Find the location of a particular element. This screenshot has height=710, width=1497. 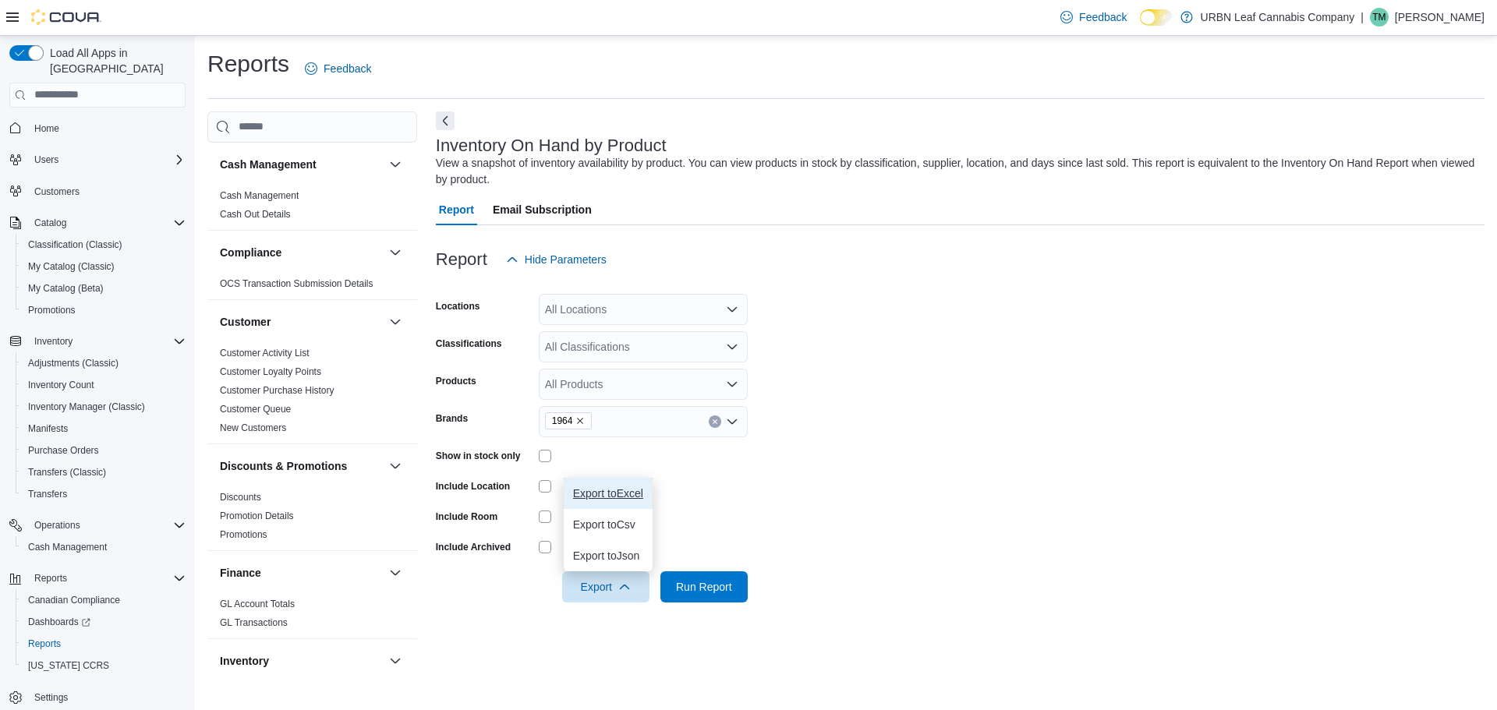

span: Email Subscription is located at coordinates (542, 210).